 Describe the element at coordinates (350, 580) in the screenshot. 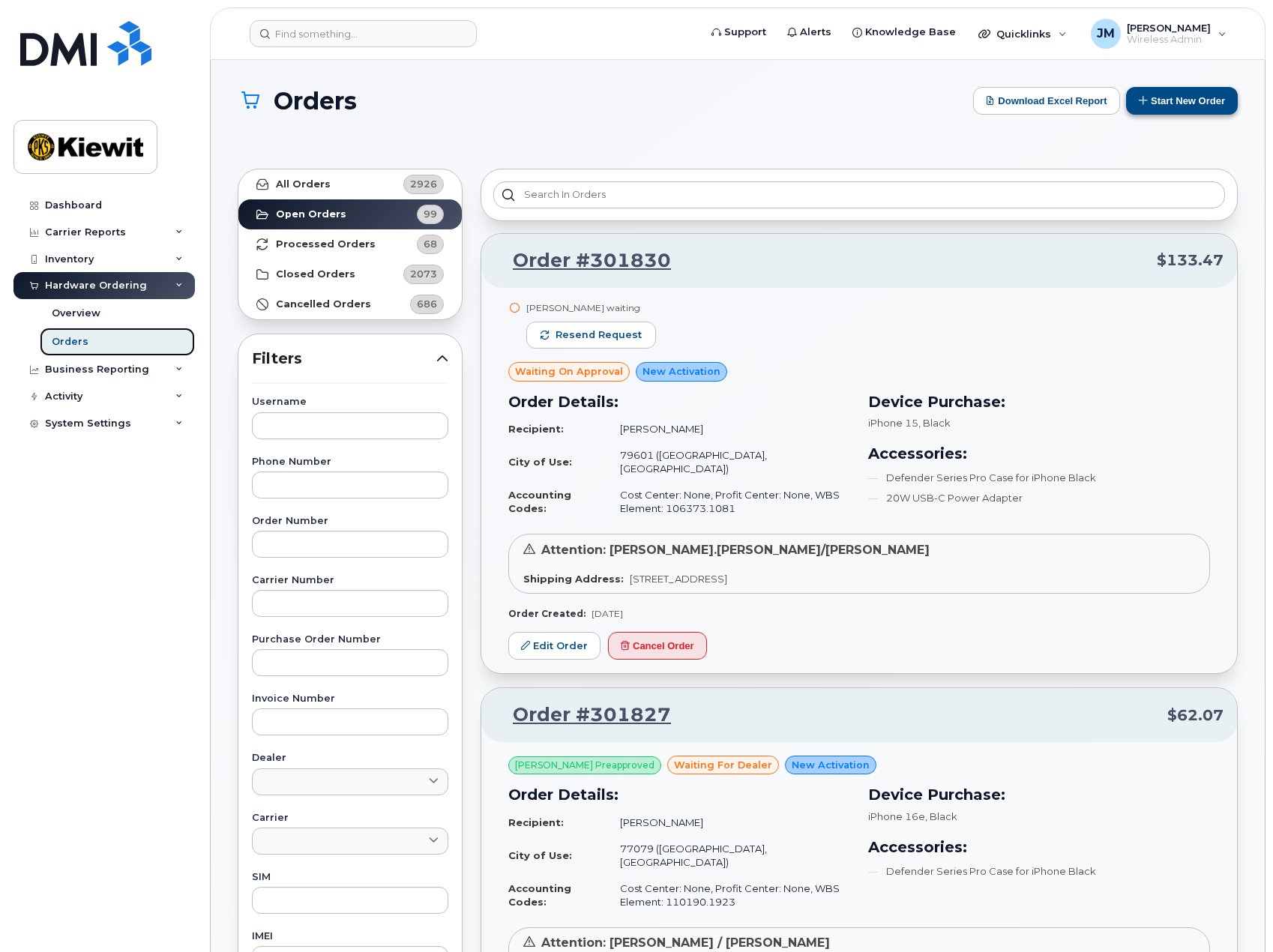

I see `label: Carrier Number` at that location.